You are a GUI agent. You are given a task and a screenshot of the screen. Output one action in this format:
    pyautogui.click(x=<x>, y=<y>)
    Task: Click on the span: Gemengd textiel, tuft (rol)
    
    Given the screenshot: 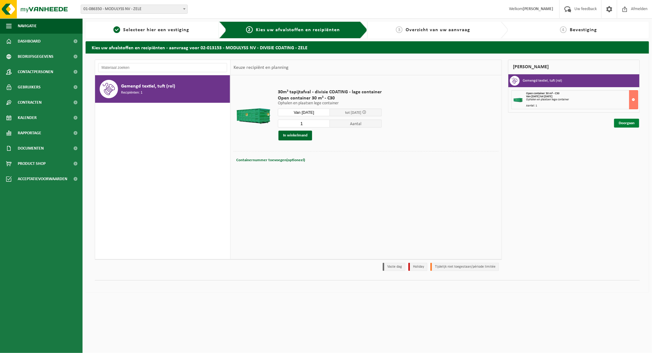 What is the action you would take?
    pyautogui.click(x=148, y=86)
    